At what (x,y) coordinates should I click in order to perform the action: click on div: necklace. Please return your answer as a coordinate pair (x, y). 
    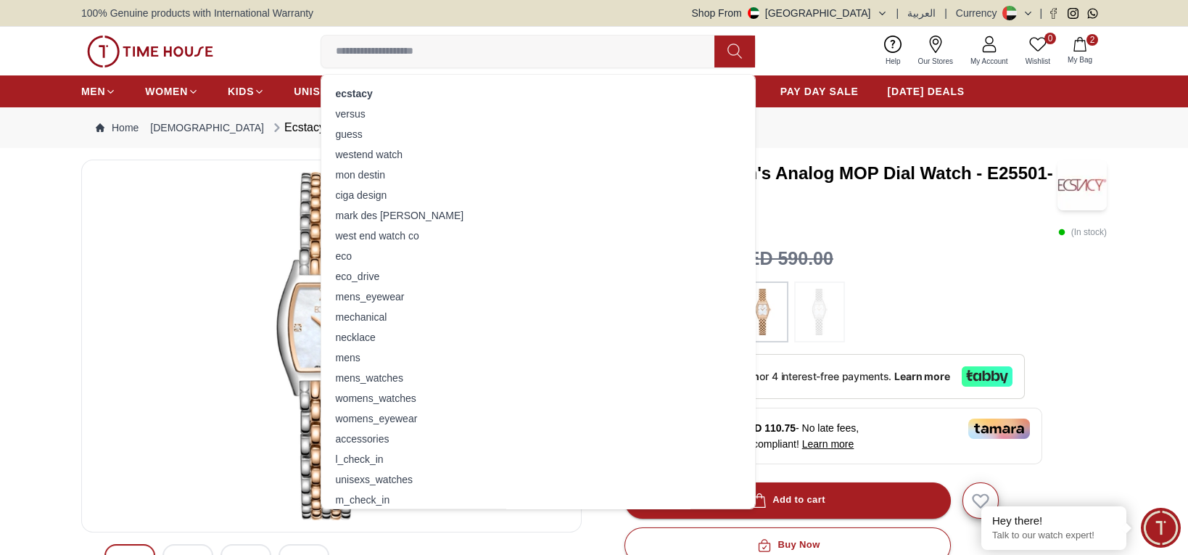
    Looking at the image, I should click on (538, 337).